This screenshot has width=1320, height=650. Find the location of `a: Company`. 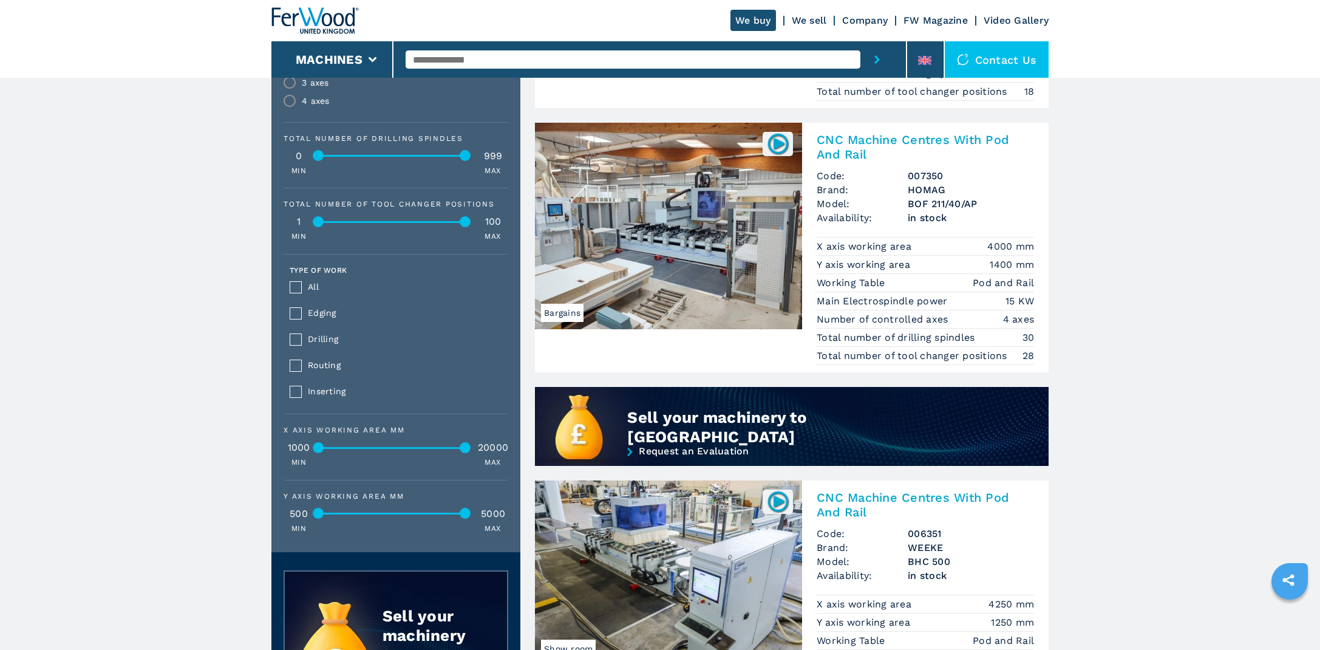

a: Company is located at coordinates (864, 20).